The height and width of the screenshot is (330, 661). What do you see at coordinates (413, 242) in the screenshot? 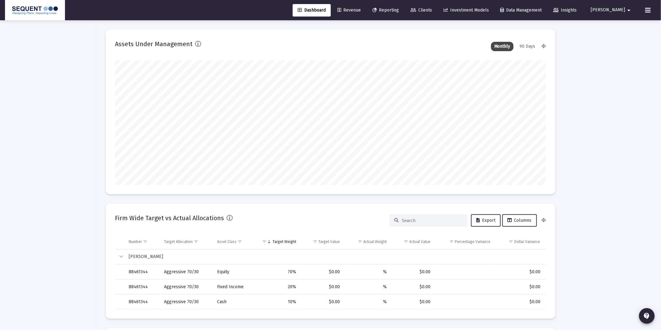
I see `td: Column Actual Value` at bounding box center [413, 242].